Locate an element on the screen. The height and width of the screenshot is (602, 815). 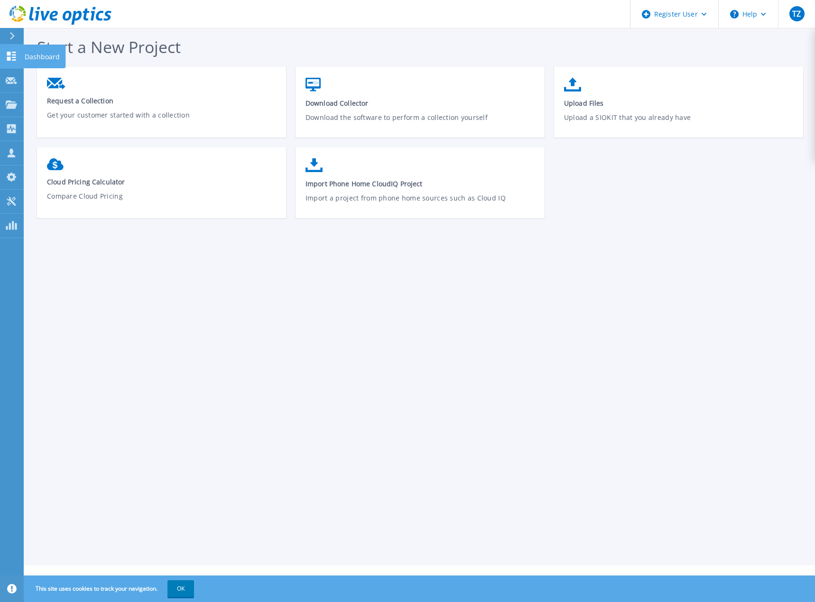
span: Cloud Pricing Calculator is located at coordinates (162, 182).